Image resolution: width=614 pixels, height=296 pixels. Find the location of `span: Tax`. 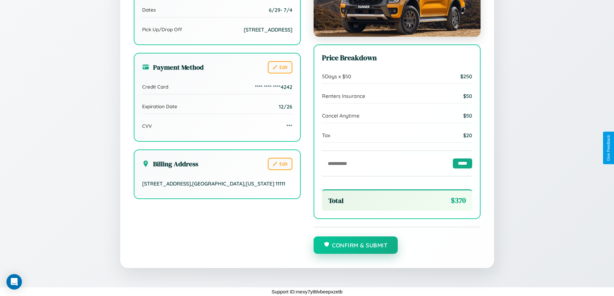

span: Tax is located at coordinates (326, 135).